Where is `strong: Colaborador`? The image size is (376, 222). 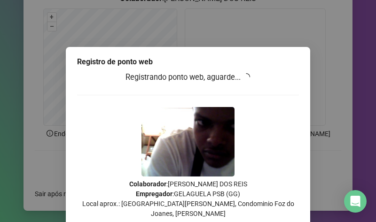
strong: Colaborador is located at coordinates (148, 184).